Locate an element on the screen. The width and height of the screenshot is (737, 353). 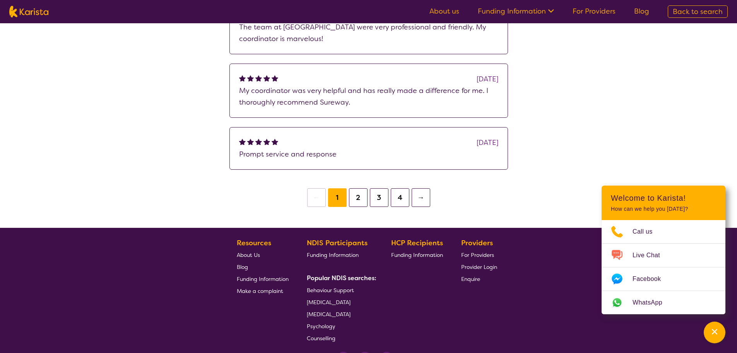
a: Counselling is located at coordinates (340, 337).